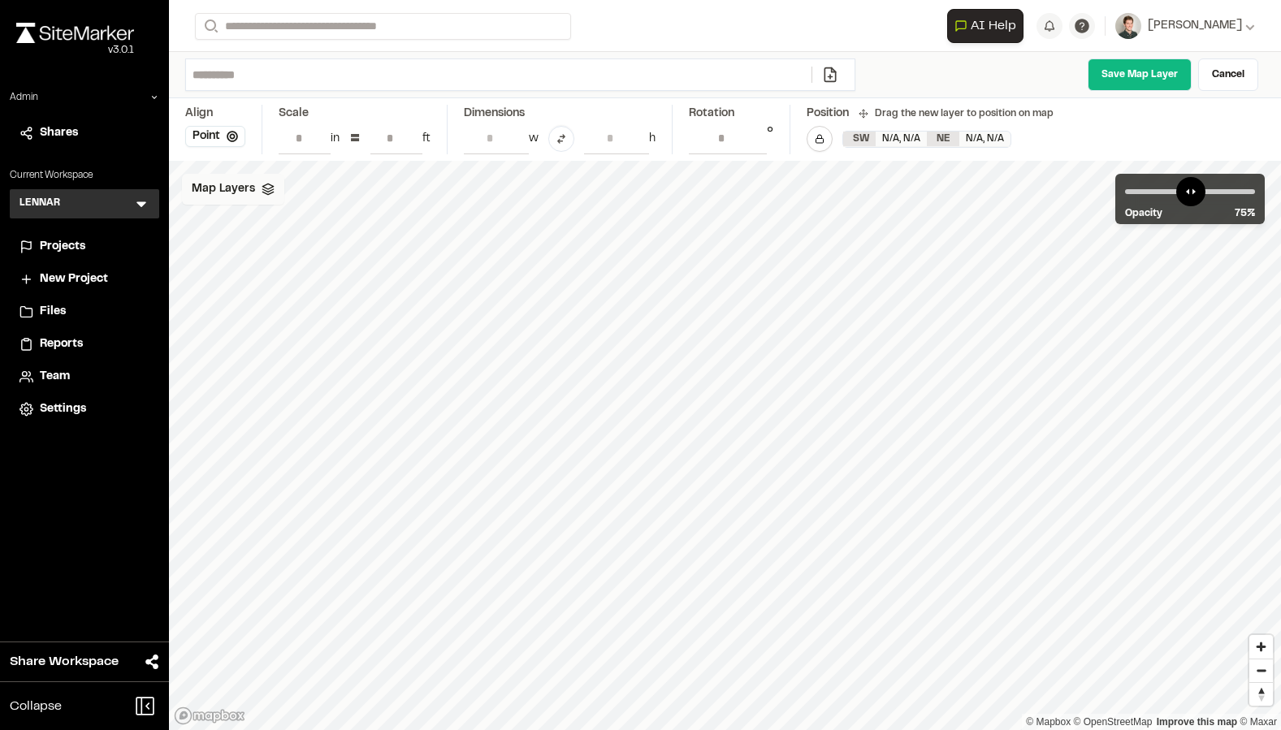 This screenshot has width=1281, height=730. What do you see at coordinates (1128, 26) in the screenshot?
I see `img: User` at bounding box center [1128, 26].